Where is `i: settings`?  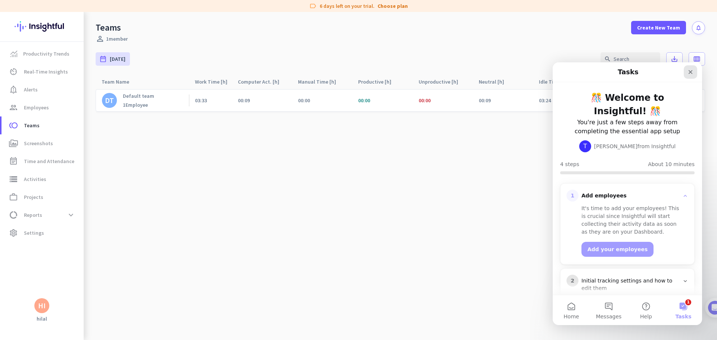 i: settings is located at coordinates (13, 233).